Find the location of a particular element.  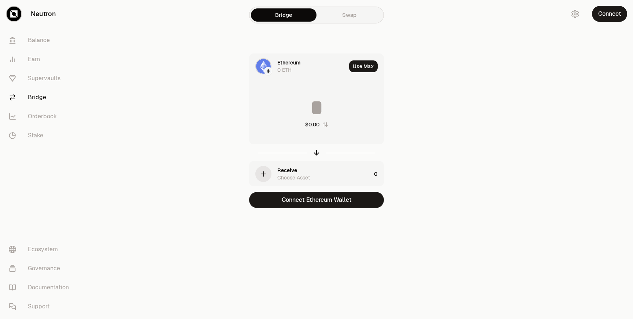

img: Ethereum Logo is located at coordinates (268, 71).